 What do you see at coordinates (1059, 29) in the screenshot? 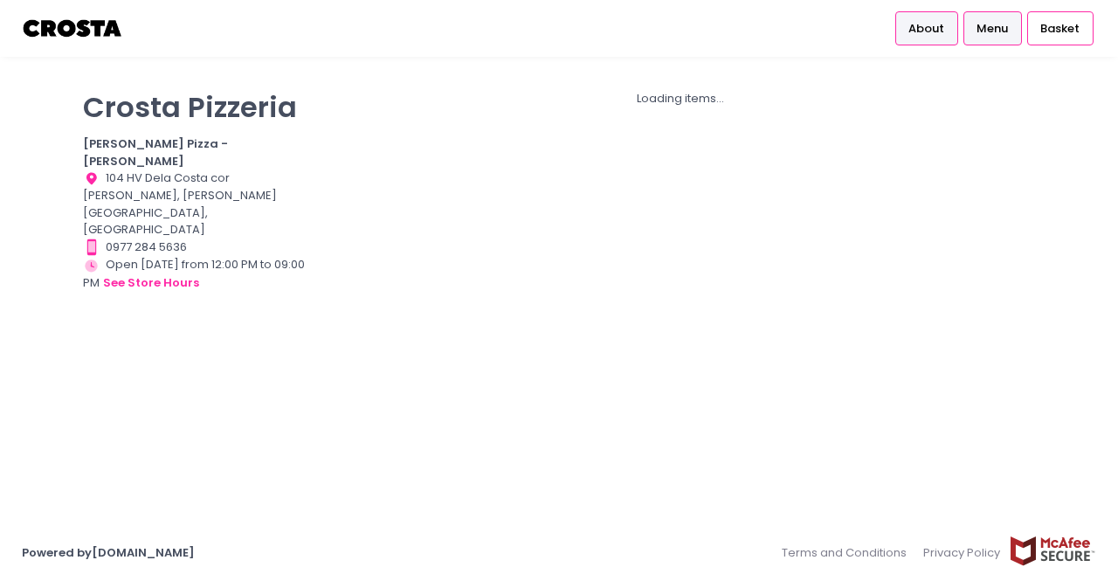
I see `span: Basket` at bounding box center [1059, 29].